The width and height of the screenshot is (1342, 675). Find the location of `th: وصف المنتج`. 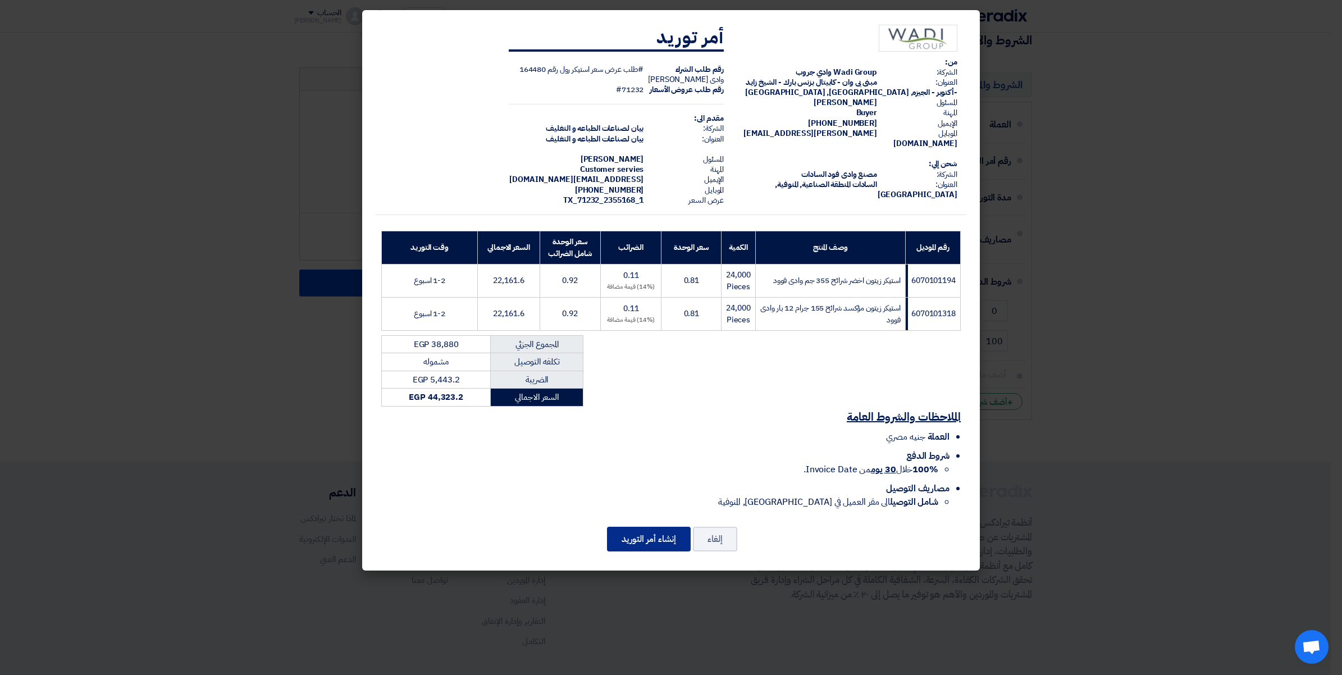

th: وصف المنتج is located at coordinates (830, 247).